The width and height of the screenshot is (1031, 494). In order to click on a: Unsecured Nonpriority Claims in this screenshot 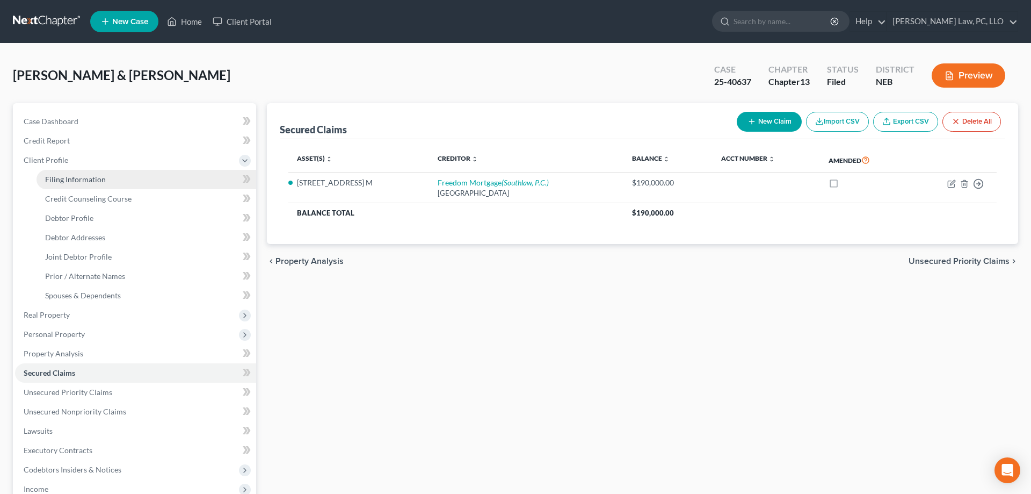, I will do `click(135, 411)`.